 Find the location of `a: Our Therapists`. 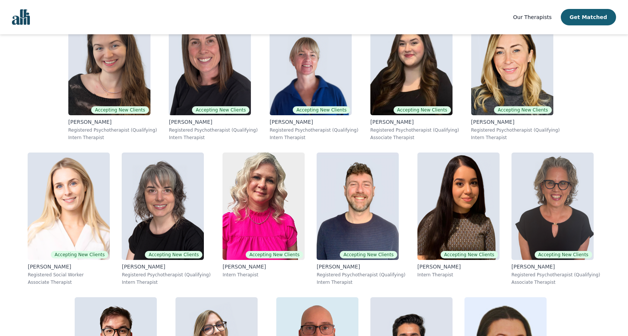

a: Our Therapists is located at coordinates (532, 17).